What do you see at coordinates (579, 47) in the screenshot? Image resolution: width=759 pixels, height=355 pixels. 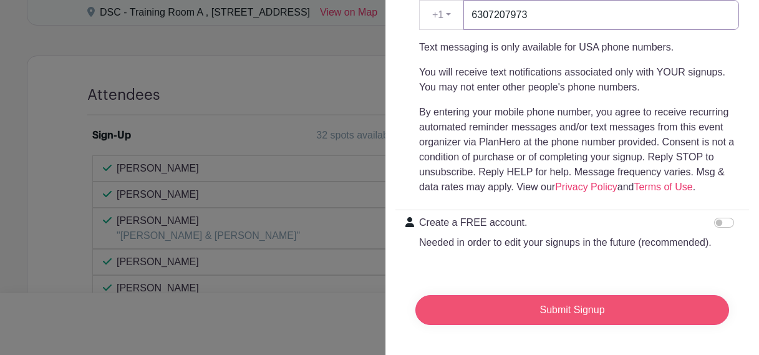 I see `p: Text messaging is only available for USA phone numbers.` at bounding box center [579, 47].